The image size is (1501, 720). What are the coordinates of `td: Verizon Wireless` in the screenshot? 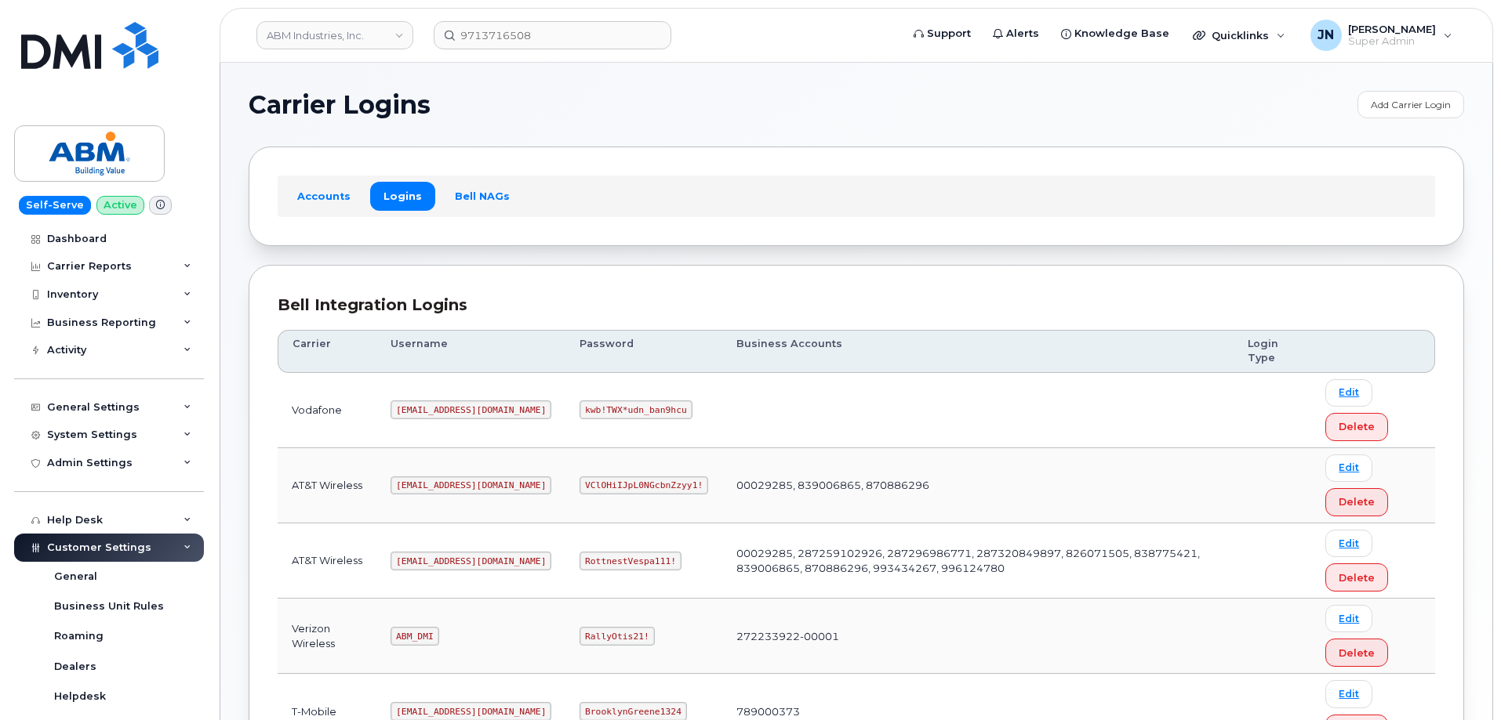 It's located at (327, 637).